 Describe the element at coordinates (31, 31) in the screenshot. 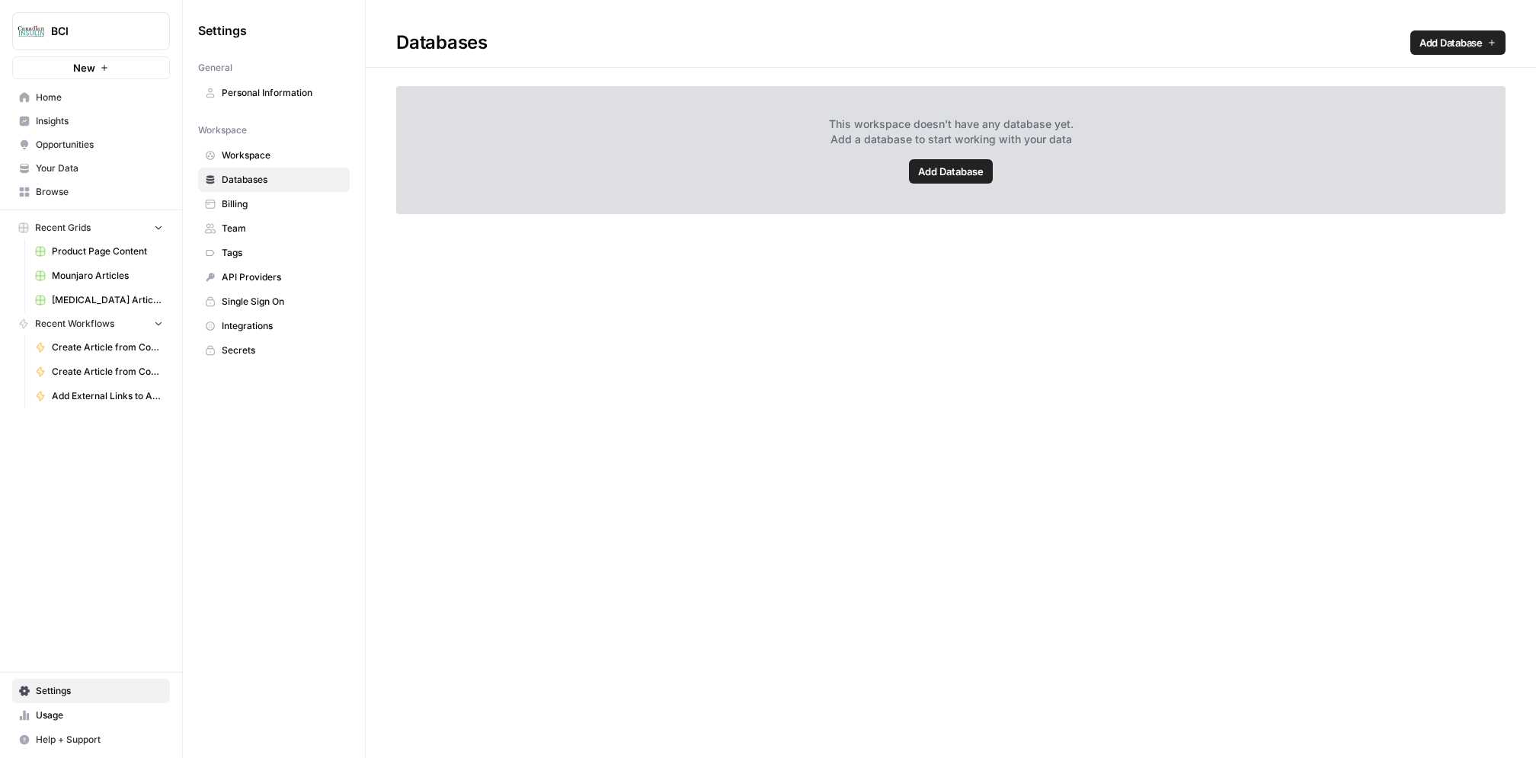

I see `img: BCI Logo` at that location.